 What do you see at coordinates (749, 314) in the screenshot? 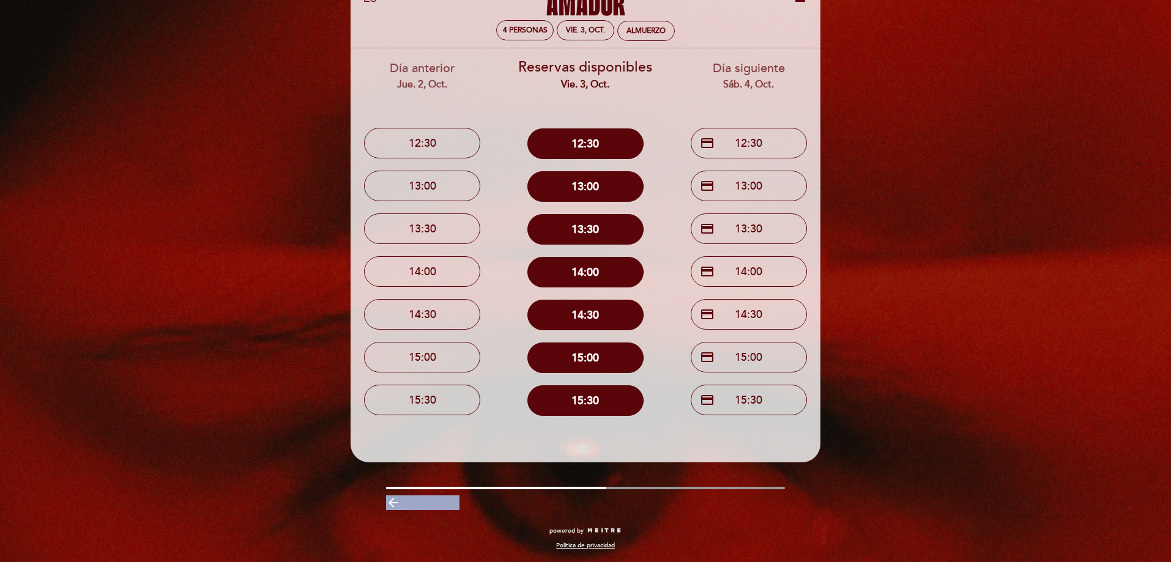
I see `button: credit_card 14:30` at bounding box center [749, 314].